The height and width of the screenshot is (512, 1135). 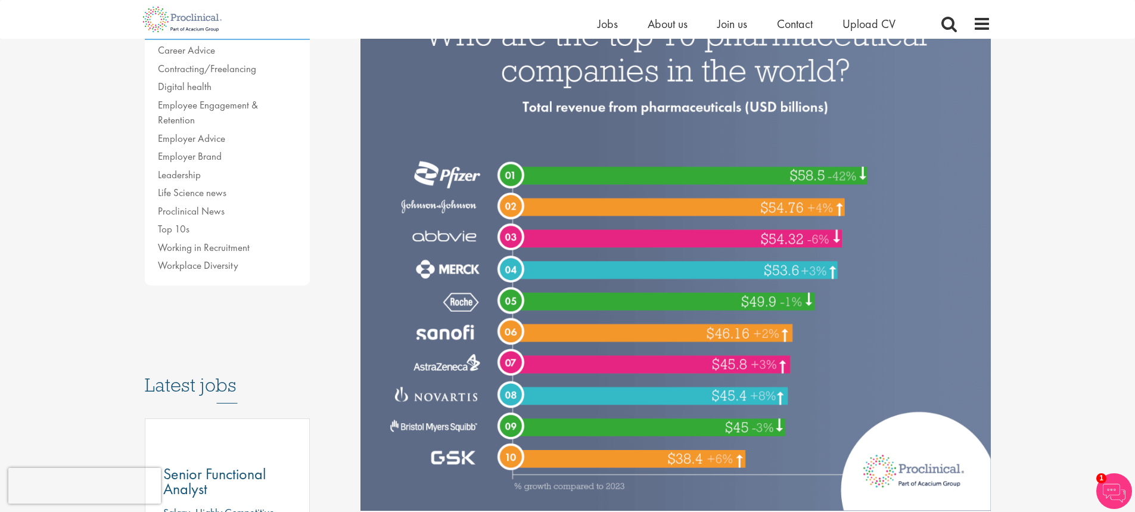 What do you see at coordinates (1115, 491) in the screenshot?
I see `img: Chatbot` at bounding box center [1115, 491].